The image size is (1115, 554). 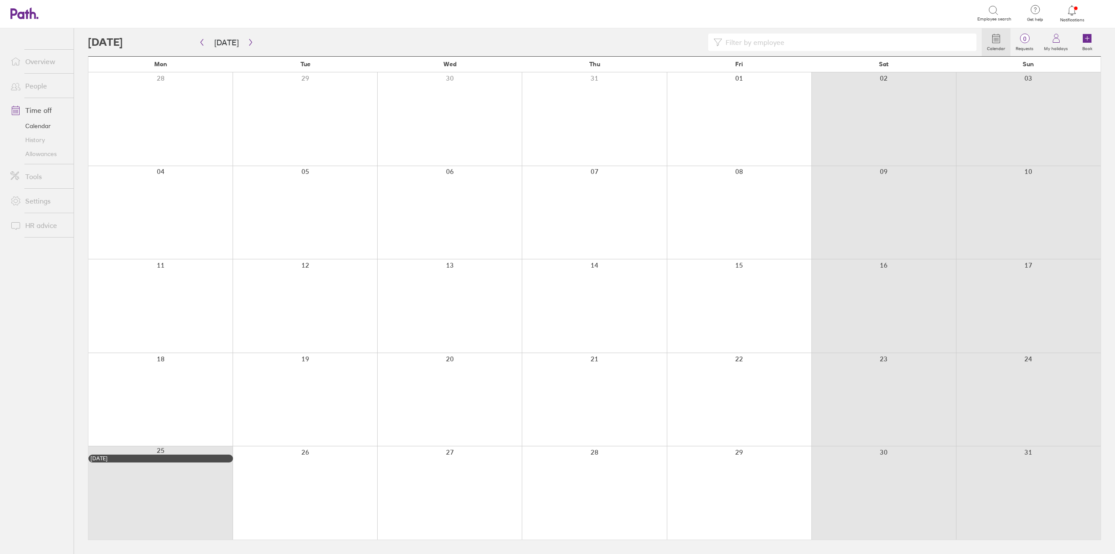 What do you see at coordinates (1056, 42) in the screenshot?
I see `a: My holidays` at bounding box center [1056, 42].